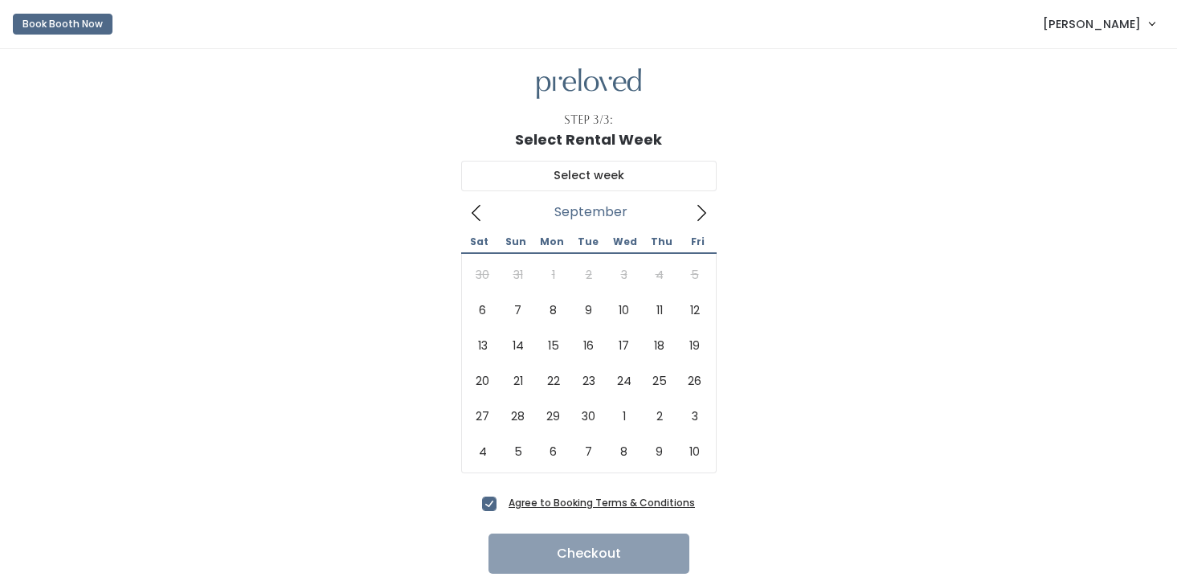 This screenshot has height=581, width=1177. What do you see at coordinates (660, 346) in the screenshot?
I see `span: September 18, 2025` at bounding box center [660, 346].